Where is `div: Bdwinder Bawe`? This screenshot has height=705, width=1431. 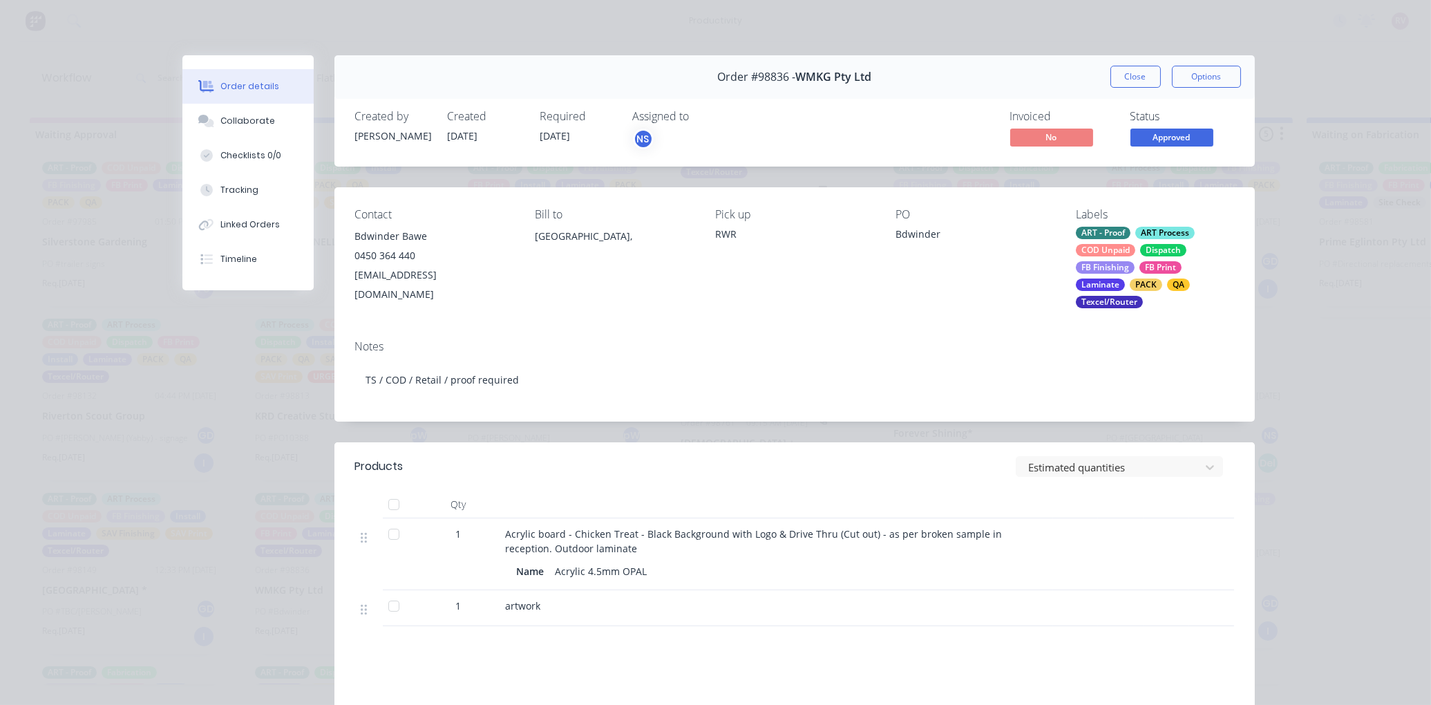 div: Bdwinder Bawe is located at coordinates (434, 236).